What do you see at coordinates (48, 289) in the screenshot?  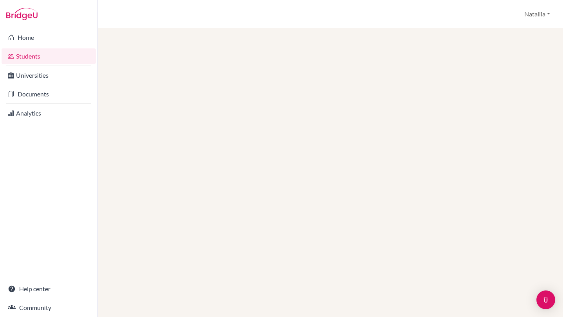 I see `a: Help center` at bounding box center [48, 289].